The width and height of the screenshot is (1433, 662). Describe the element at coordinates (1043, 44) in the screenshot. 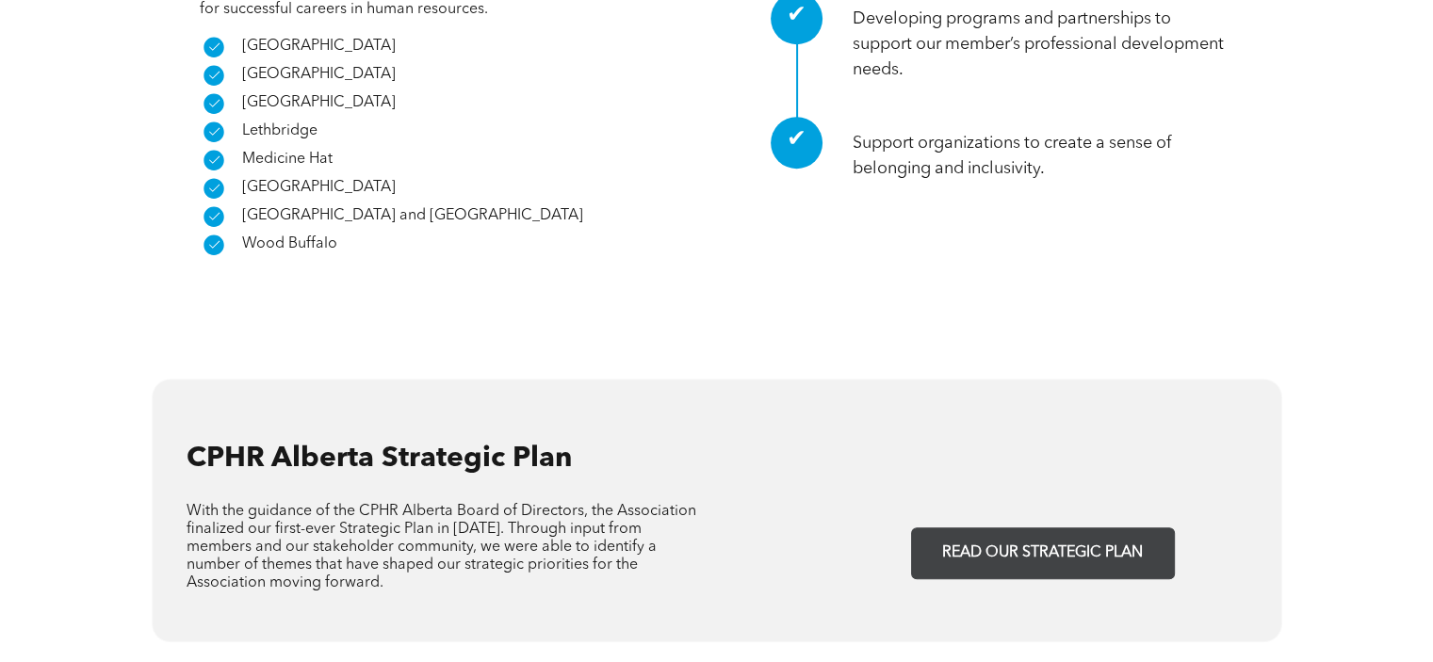

I see `p: Developing programs and partnerships to support our member’s professional development needs.` at that location.